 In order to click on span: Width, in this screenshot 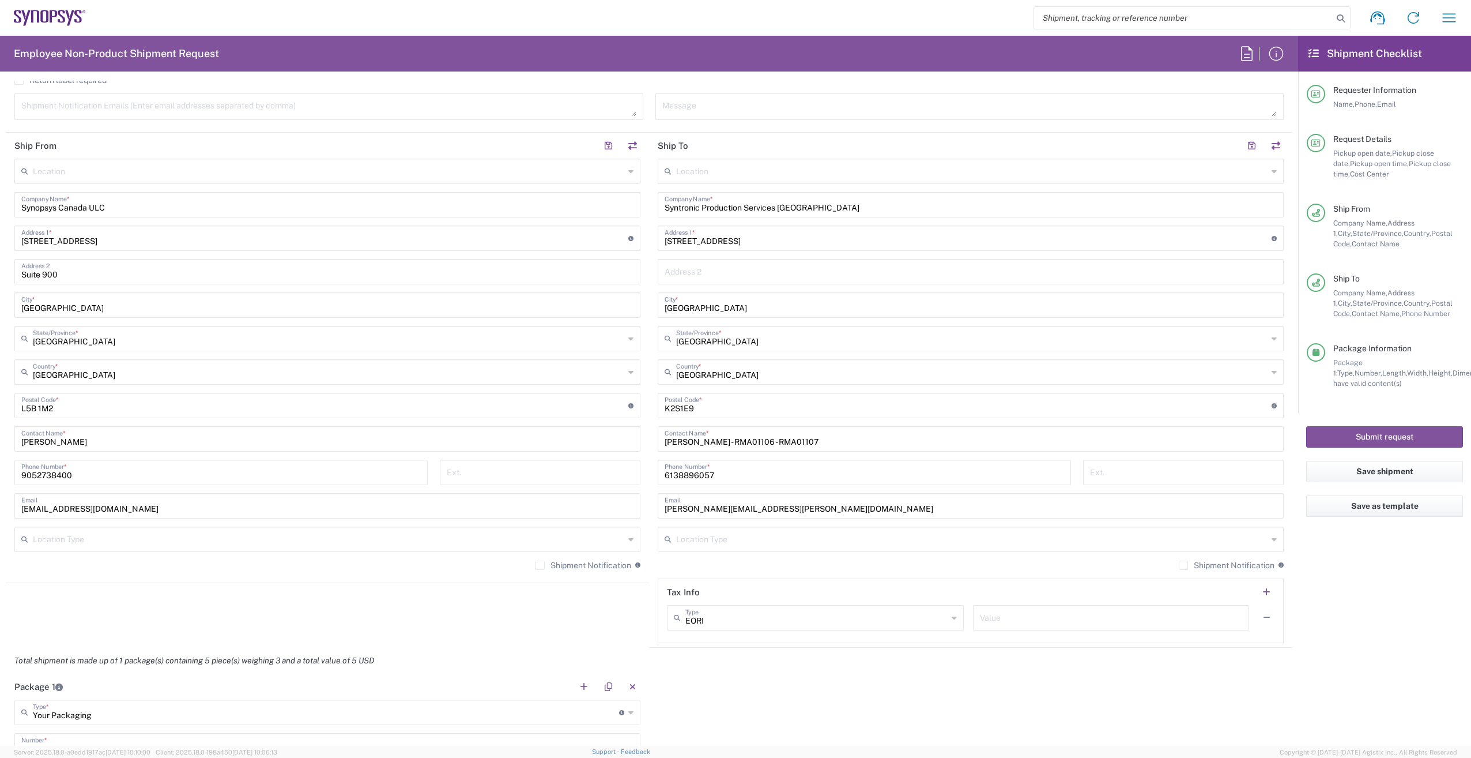, I will do `click(1418, 372)`.